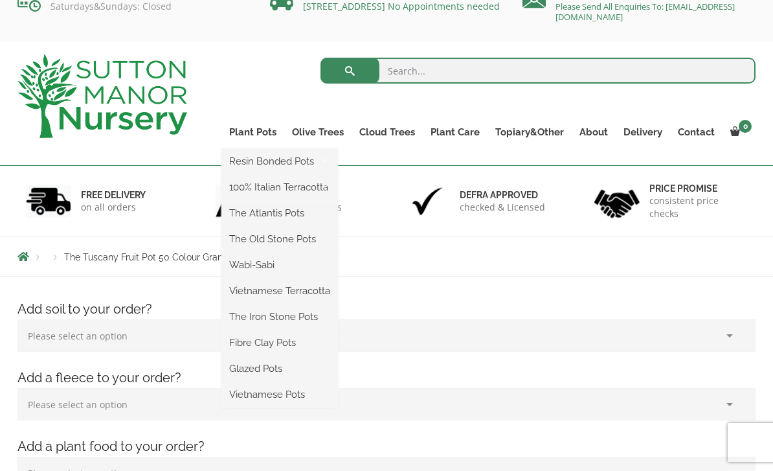 Image resolution: width=773 pixels, height=471 pixels. I want to click on span: The Tuscany Fruit Pot 50 Colour Granite White, so click(163, 257).